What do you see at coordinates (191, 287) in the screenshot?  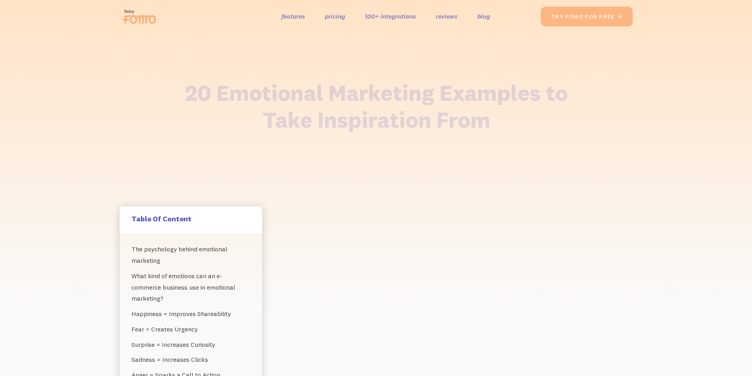 I see `a: What kind of emotions can an e-commerce business use in emotional marketing?` at bounding box center [191, 287].